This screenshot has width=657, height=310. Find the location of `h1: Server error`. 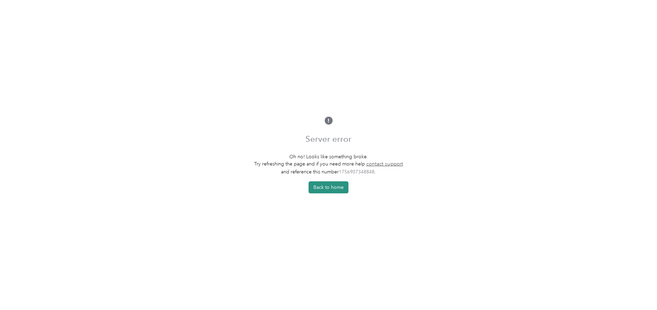

h1: Server error is located at coordinates (329, 139).